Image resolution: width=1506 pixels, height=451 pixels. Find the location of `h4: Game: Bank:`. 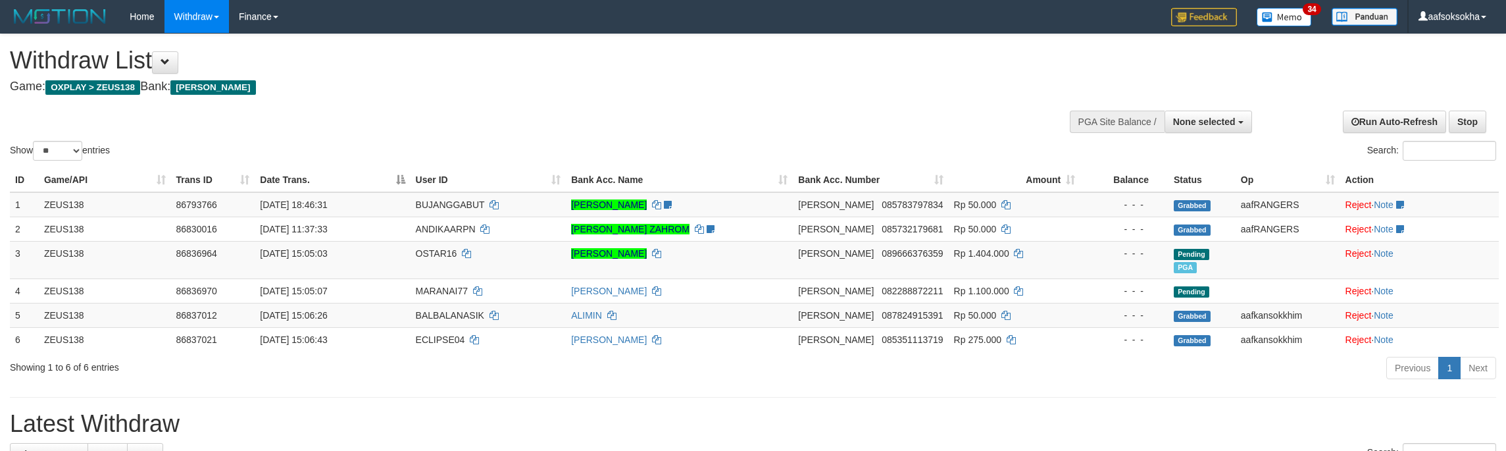

h4: Game: Bank: is located at coordinates (500, 87).